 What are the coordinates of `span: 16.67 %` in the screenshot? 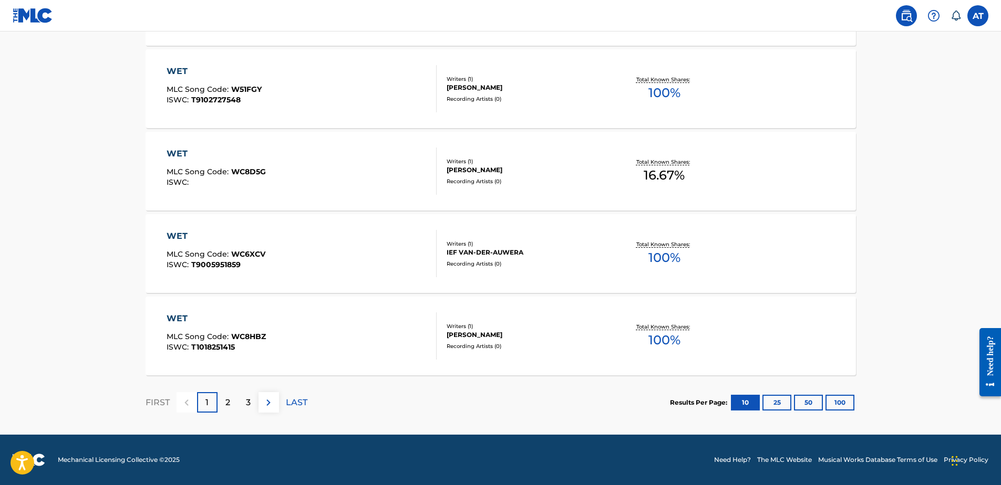 It's located at (664, 175).